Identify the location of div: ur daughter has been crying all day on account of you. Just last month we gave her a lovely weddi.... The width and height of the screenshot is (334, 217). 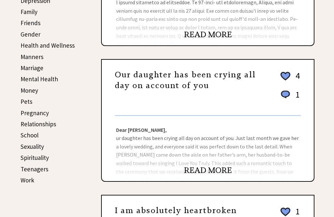
(208, 149).